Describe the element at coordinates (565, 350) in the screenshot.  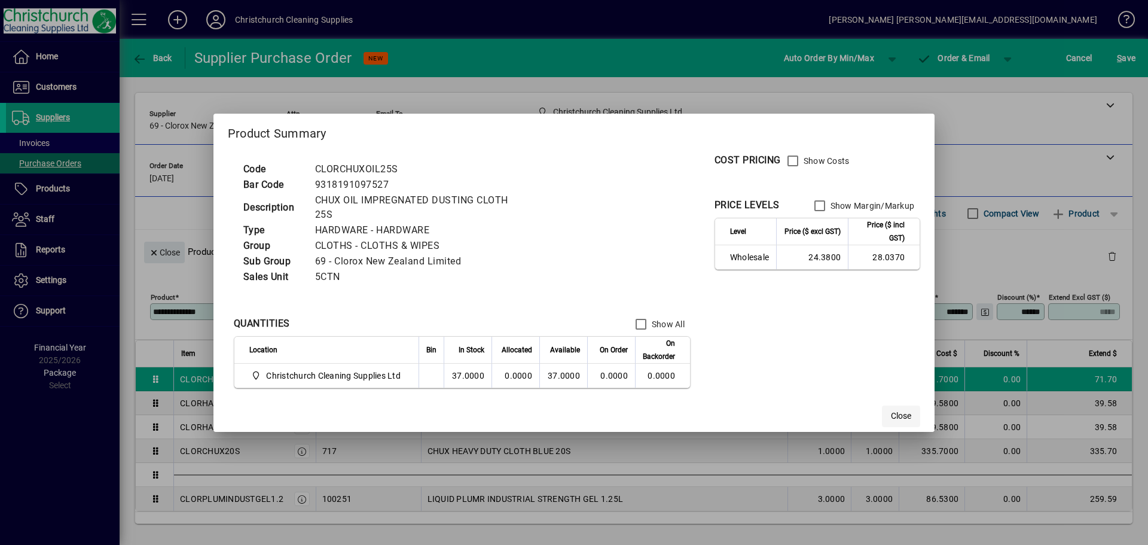
I see `span: Available` at that location.